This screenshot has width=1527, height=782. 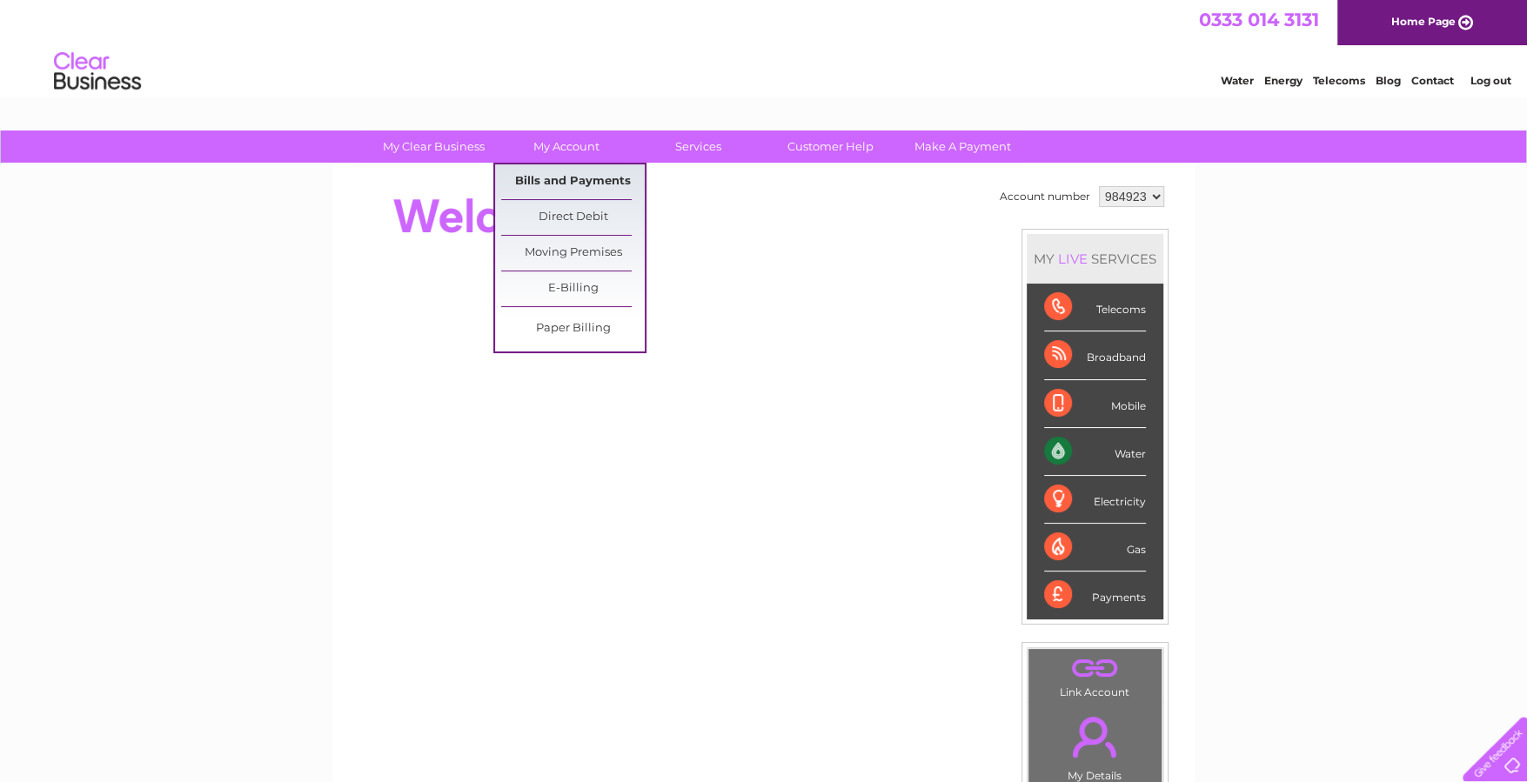 I want to click on a: Customer Help, so click(x=830, y=146).